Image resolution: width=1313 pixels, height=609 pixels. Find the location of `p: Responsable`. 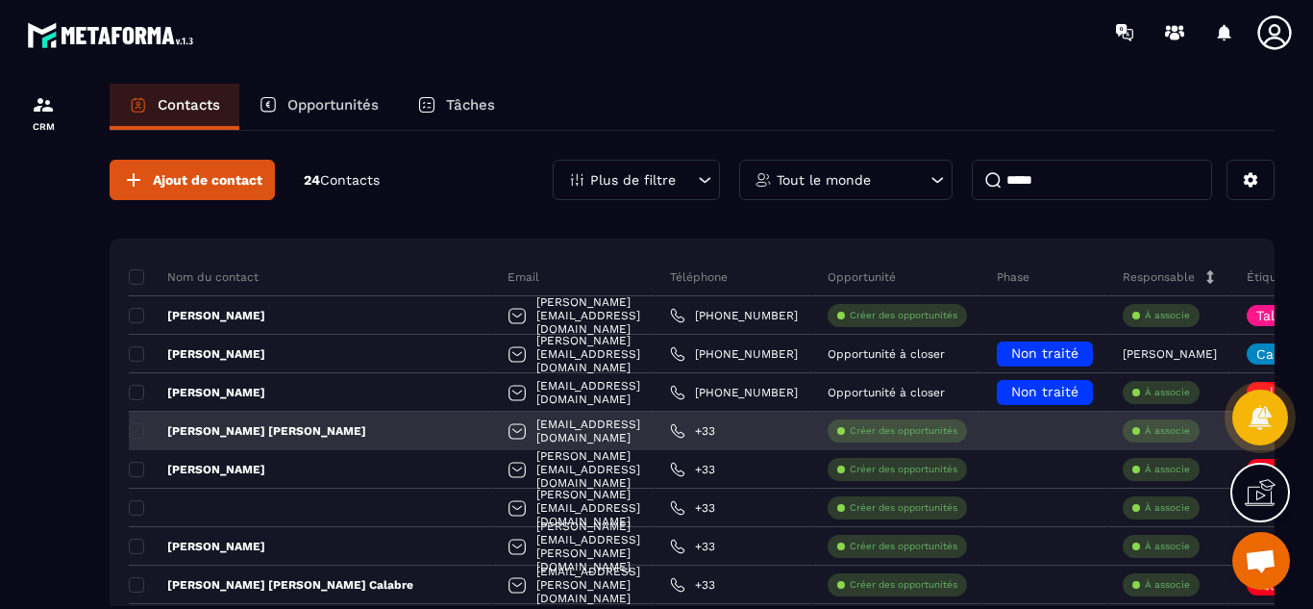

p: Responsable is located at coordinates (1159, 277).